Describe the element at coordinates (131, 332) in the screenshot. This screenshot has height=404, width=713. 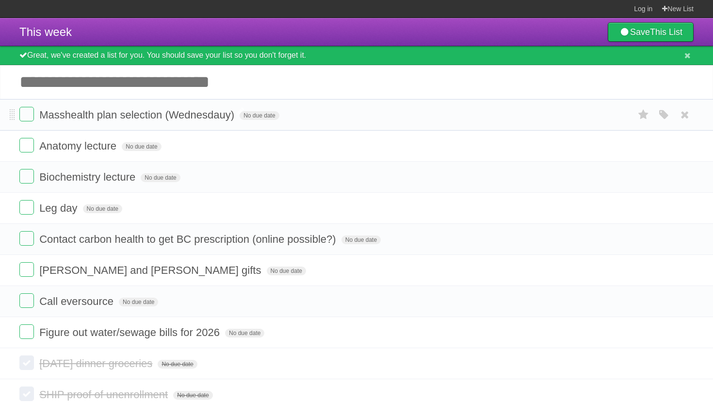
I see `span: Figure out water/sewage bills for 2026` at that location.